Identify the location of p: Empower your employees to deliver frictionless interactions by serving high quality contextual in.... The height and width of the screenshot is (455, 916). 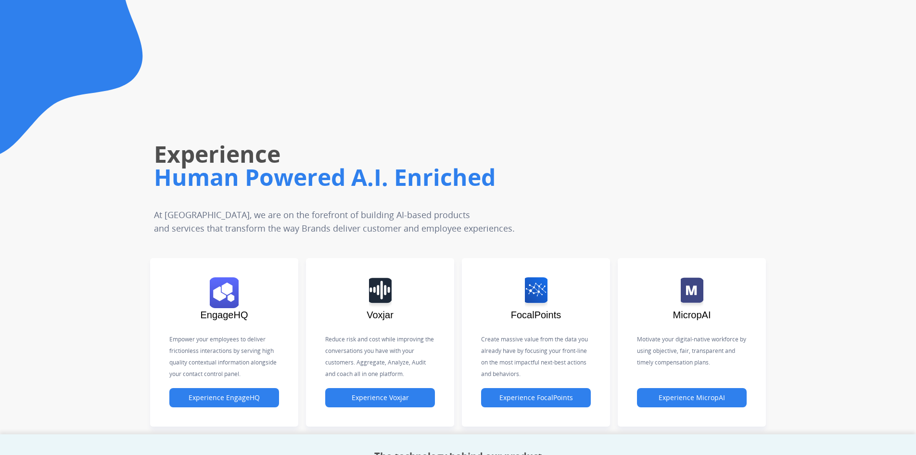
(224, 356).